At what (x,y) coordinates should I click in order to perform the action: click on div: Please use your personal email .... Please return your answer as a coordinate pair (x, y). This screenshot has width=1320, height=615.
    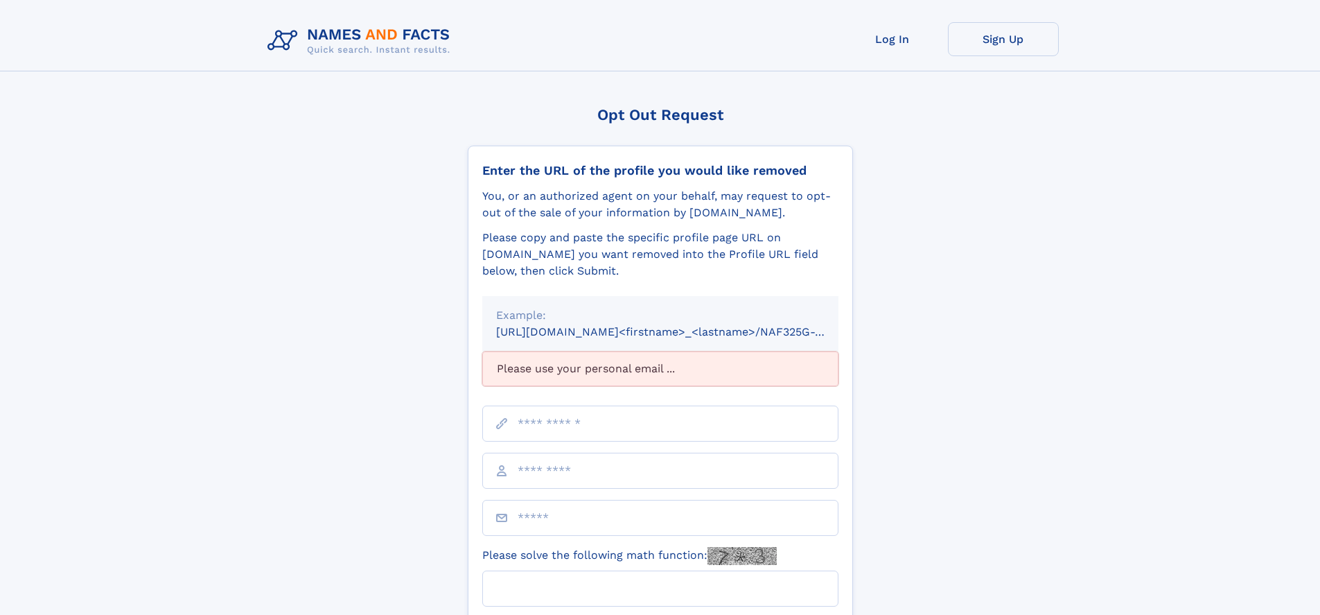
    Looking at the image, I should click on (661, 369).